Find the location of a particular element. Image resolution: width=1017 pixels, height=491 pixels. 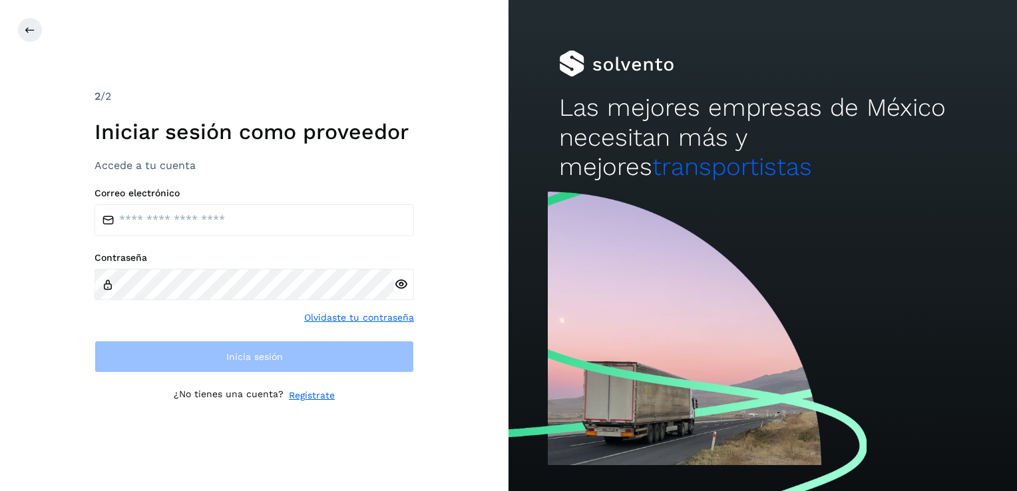

h2: Las mejores empresas de México necesitan más y mejores is located at coordinates (762, 137).